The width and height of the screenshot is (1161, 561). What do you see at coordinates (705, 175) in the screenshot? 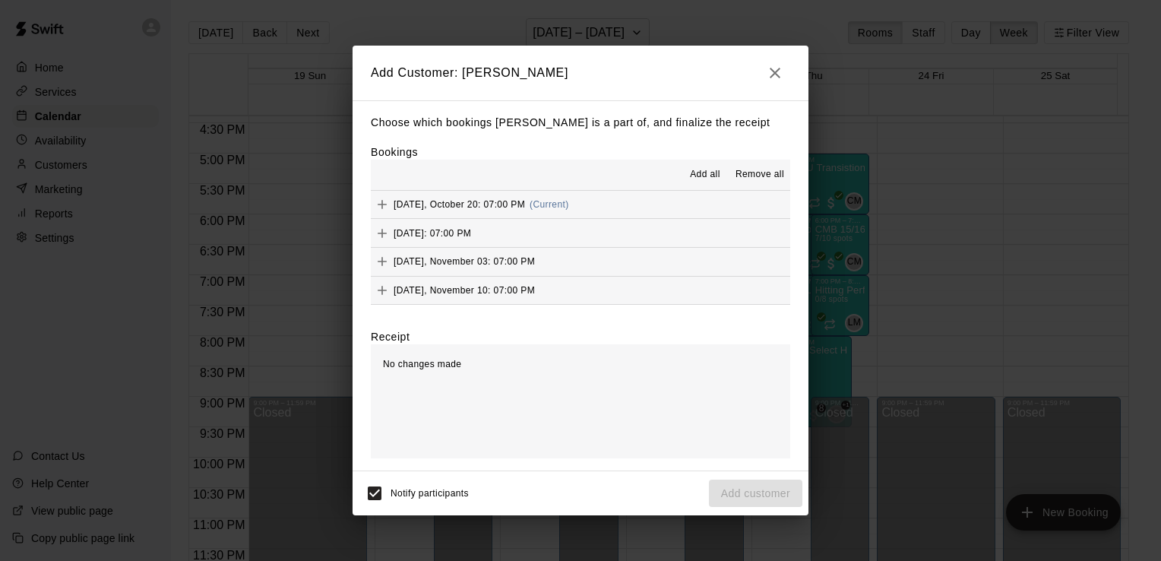
I see `button: Add all` at bounding box center [705, 175].